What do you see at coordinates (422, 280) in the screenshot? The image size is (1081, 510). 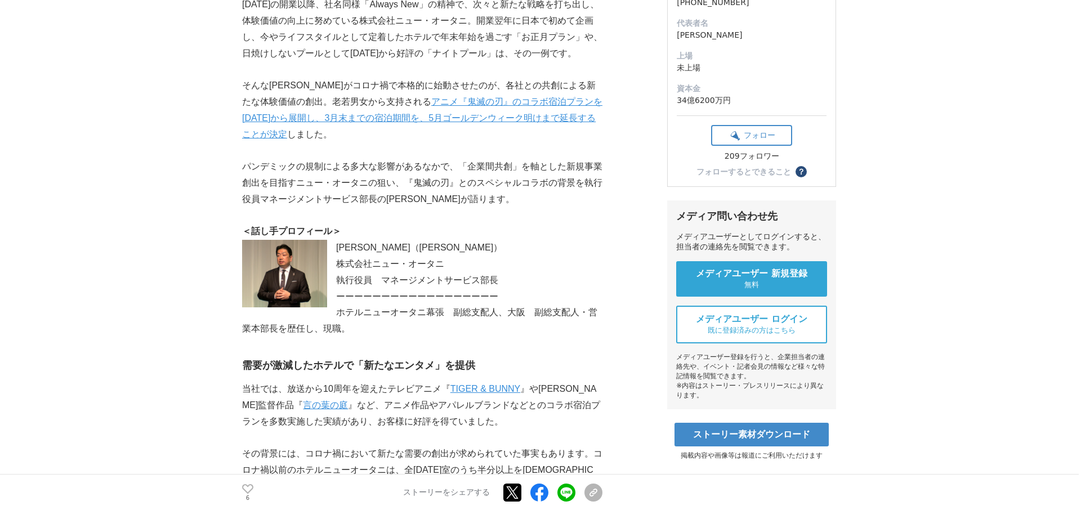 I see `p: 執行役員 マネージメントサービス部長` at bounding box center [422, 280].